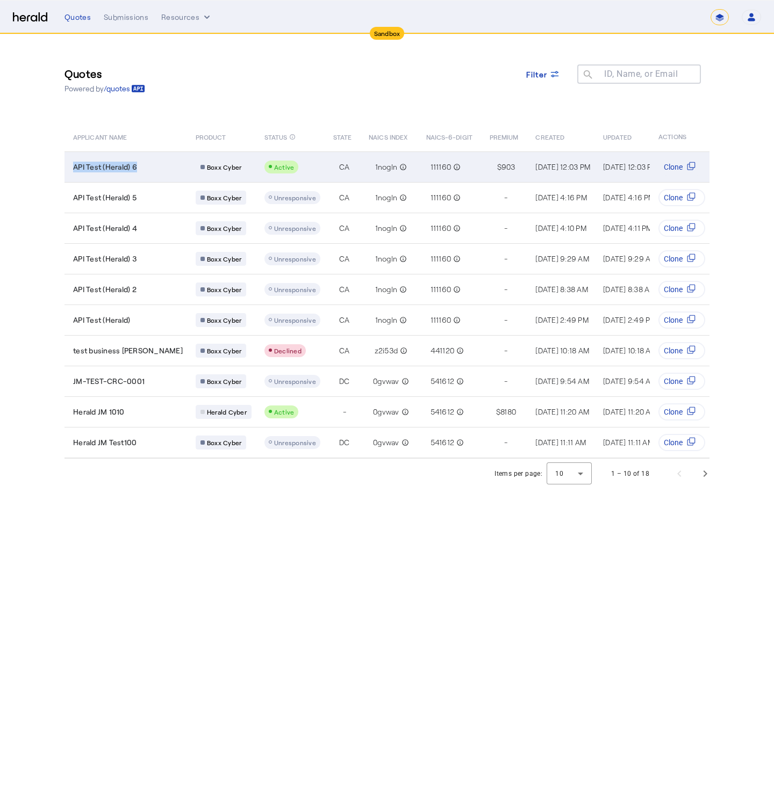 This screenshot has height=805, width=774. What do you see at coordinates (508, 412) in the screenshot?
I see `span: 8180` at bounding box center [508, 412].